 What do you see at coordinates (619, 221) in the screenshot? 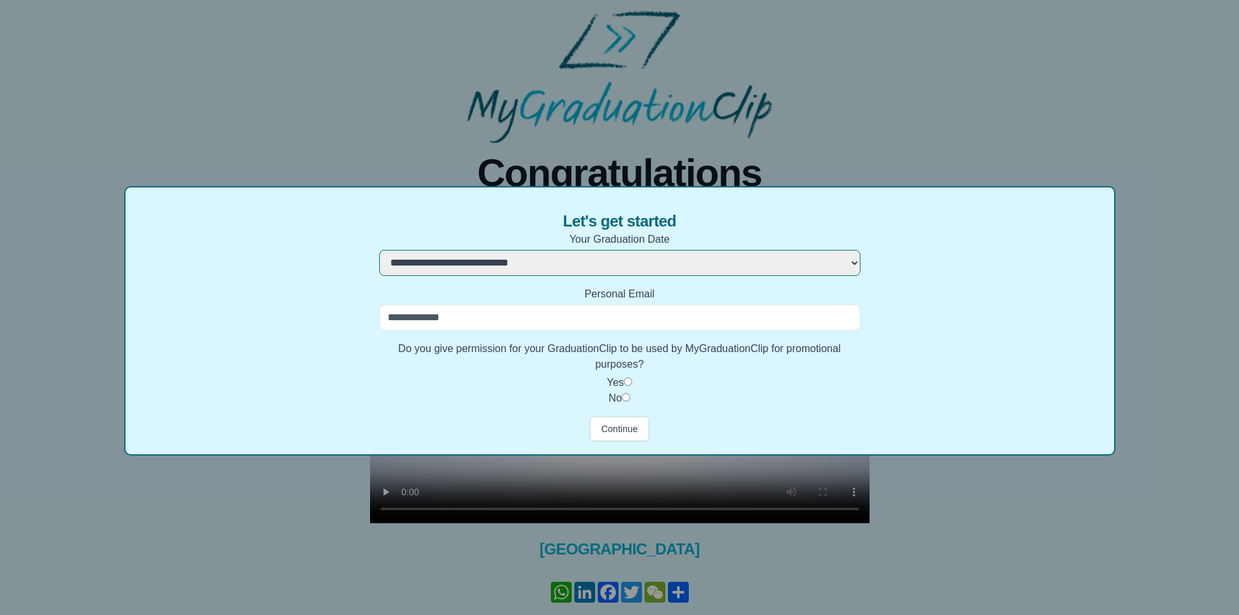
I see `span: Let's get started` at bounding box center [619, 221].